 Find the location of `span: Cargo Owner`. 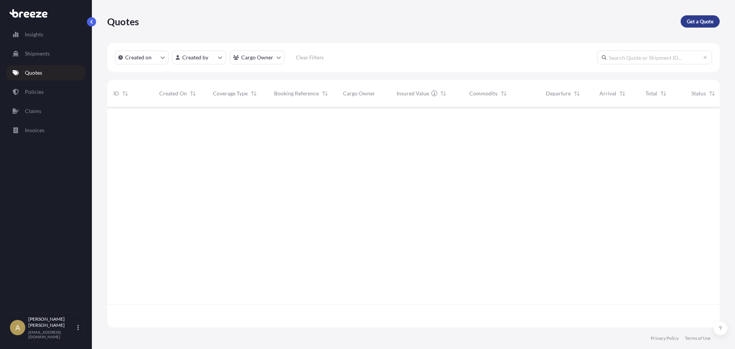

span: Cargo Owner is located at coordinates (359, 93).